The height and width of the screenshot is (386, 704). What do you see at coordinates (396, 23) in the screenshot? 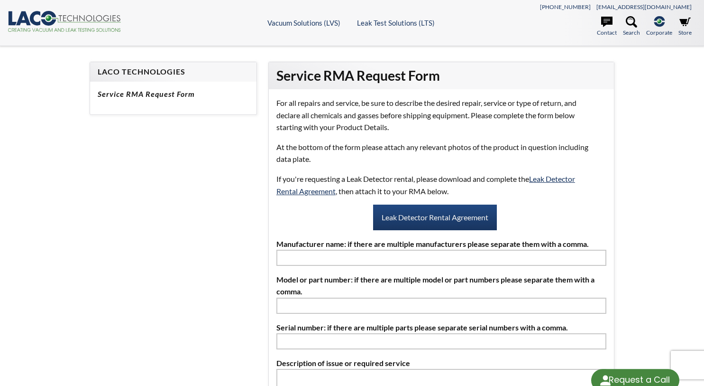
I see `a: Leak Test Solutions (LTS)` at bounding box center [396, 23].